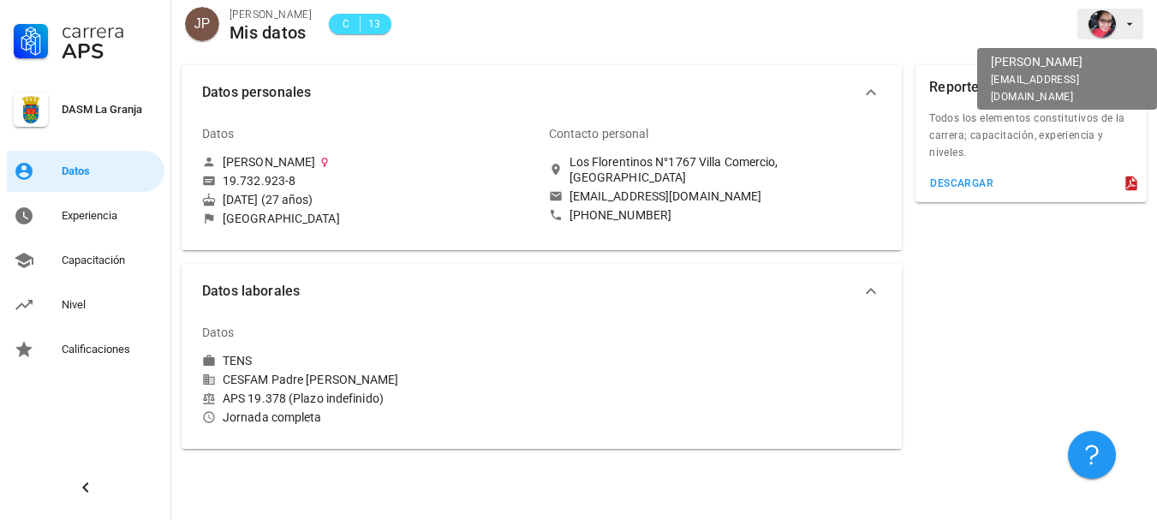 The image size is (1157, 520). What do you see at coordinates (961, 183) in the screenshot?
I see `button: descargar` at bounding box center [961, 183].